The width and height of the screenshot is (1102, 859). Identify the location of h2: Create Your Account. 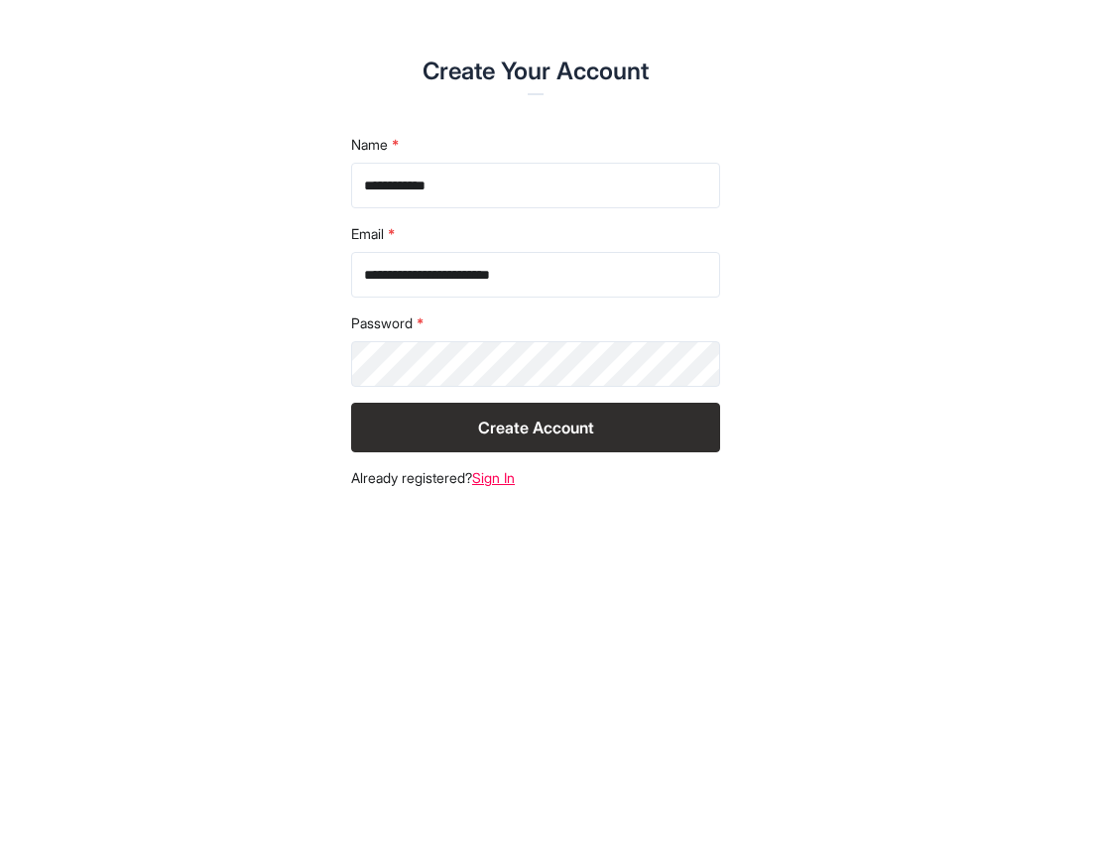
(535, 71).